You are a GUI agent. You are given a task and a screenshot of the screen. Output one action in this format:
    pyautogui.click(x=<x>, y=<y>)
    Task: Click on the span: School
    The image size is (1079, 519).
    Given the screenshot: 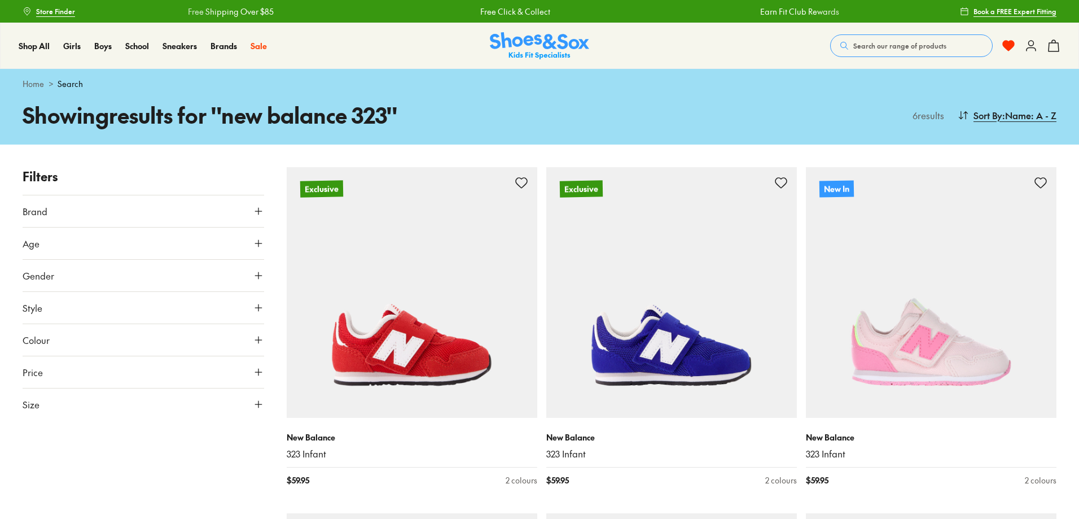 What is the action you would take?
    pyautogui.click(x=137, y=46)
    